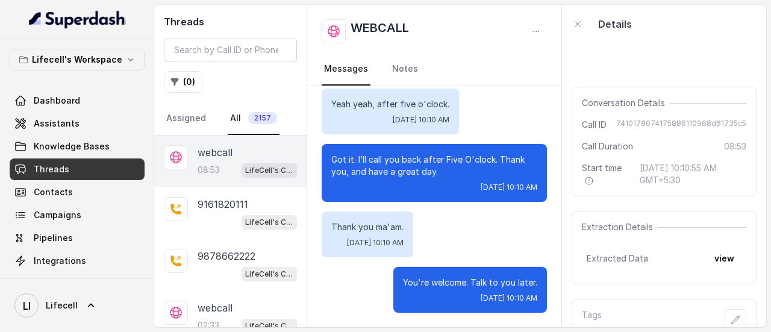 Image resolution: width=771 pixels, height=332 pixels. What do you see at coordinates (77, 238) in the screenshot?
I see `a: Pipelines` at bounding box center [77, 238].